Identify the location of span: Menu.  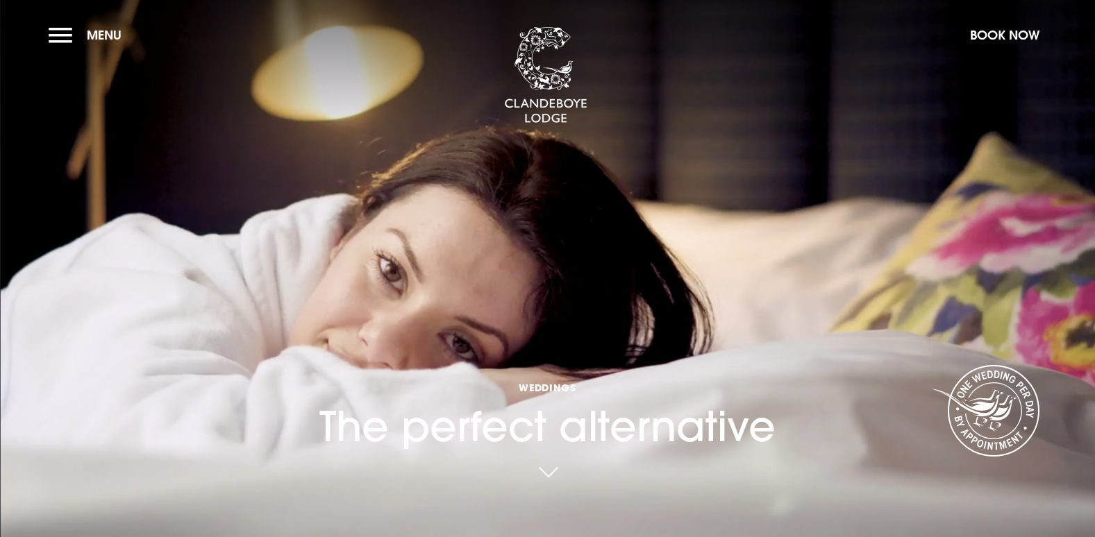
(104, 35).